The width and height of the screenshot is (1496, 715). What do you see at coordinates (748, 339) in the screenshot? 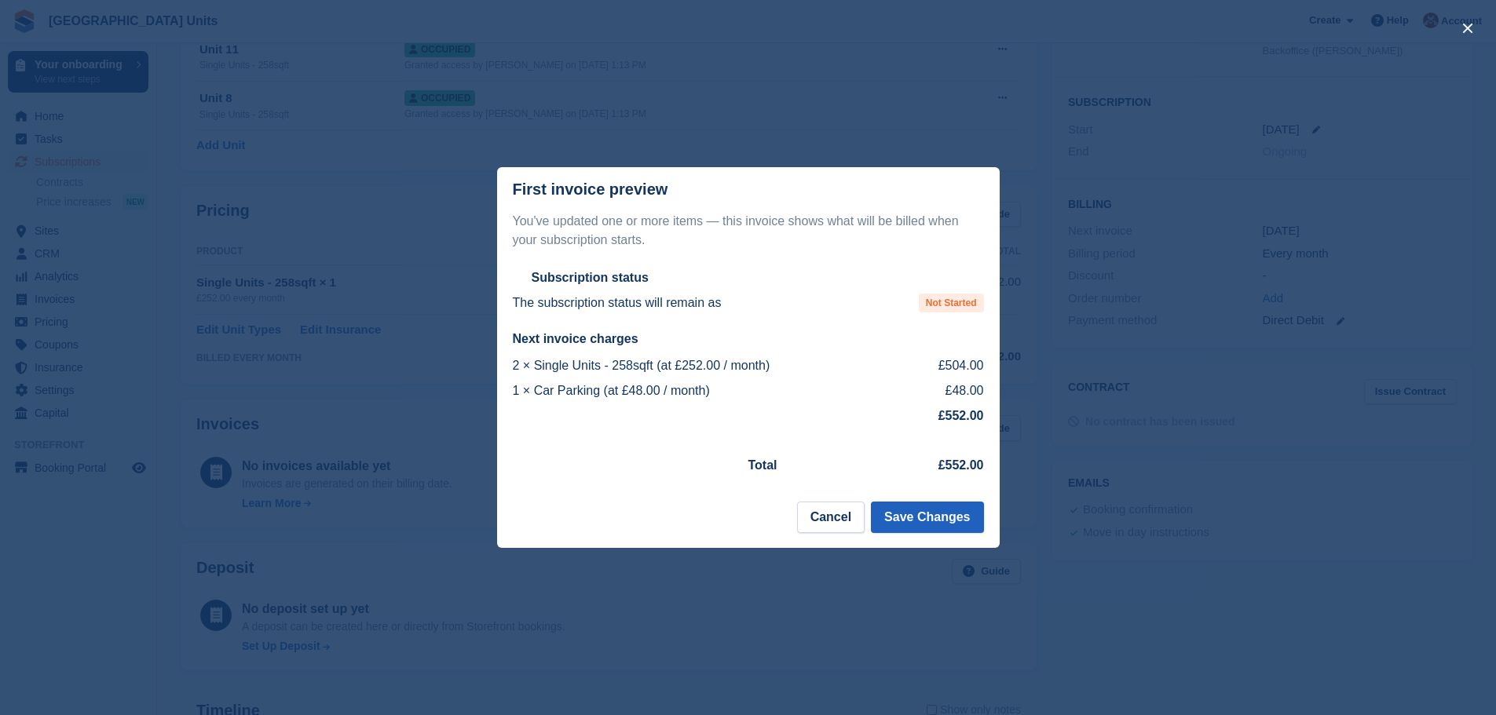
I see `h2: Next invoice charges` at bounding box center [748, 339].